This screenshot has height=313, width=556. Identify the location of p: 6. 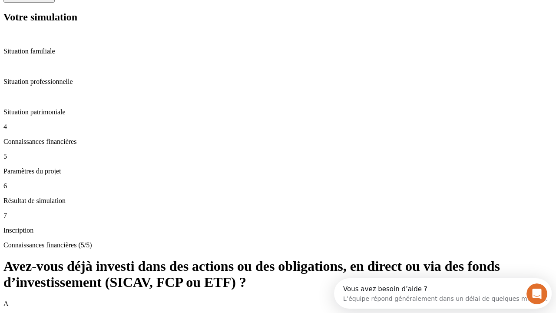
(278, 186).